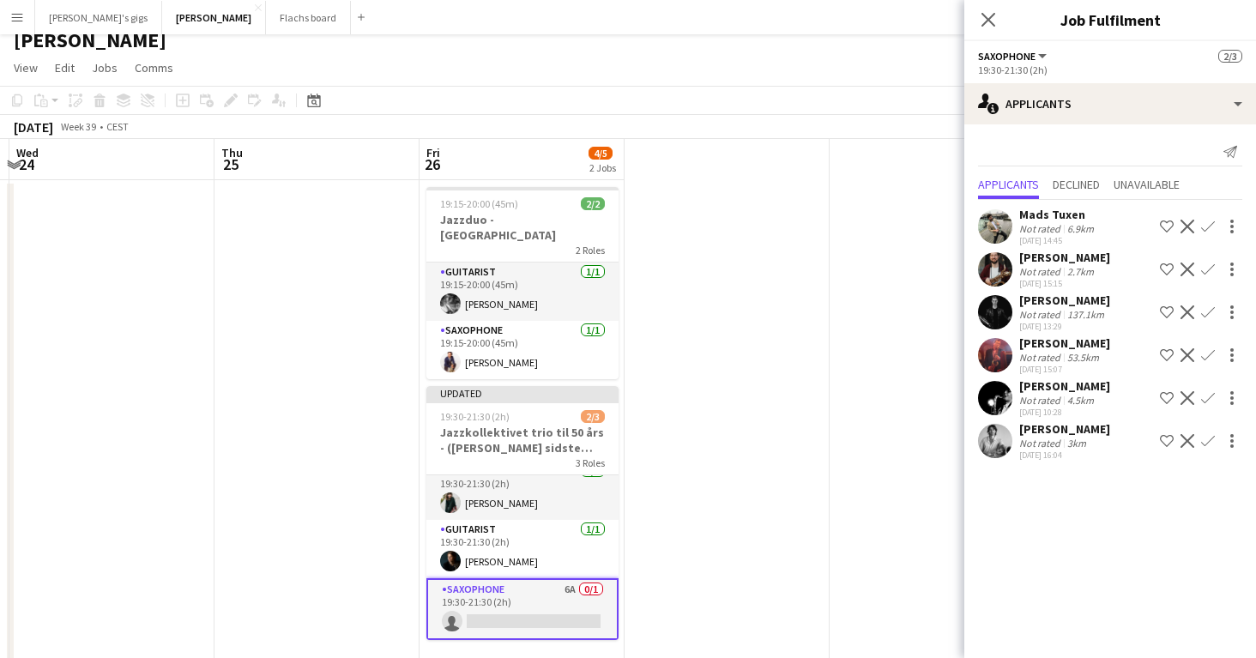 The image size is (1256, 658). Describe the element at coordinates (64, 68) in the screenshot. I see `a: Edit` at that location.